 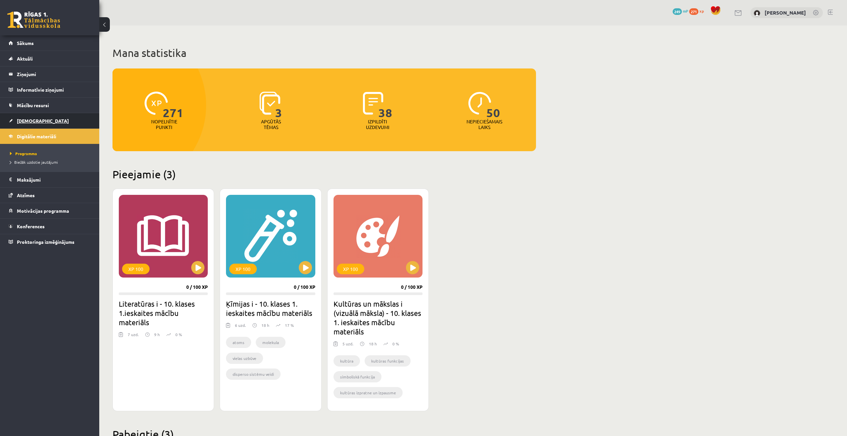 I want to click on img: Klāvs Krūziņš, so click(x=757, y=13).